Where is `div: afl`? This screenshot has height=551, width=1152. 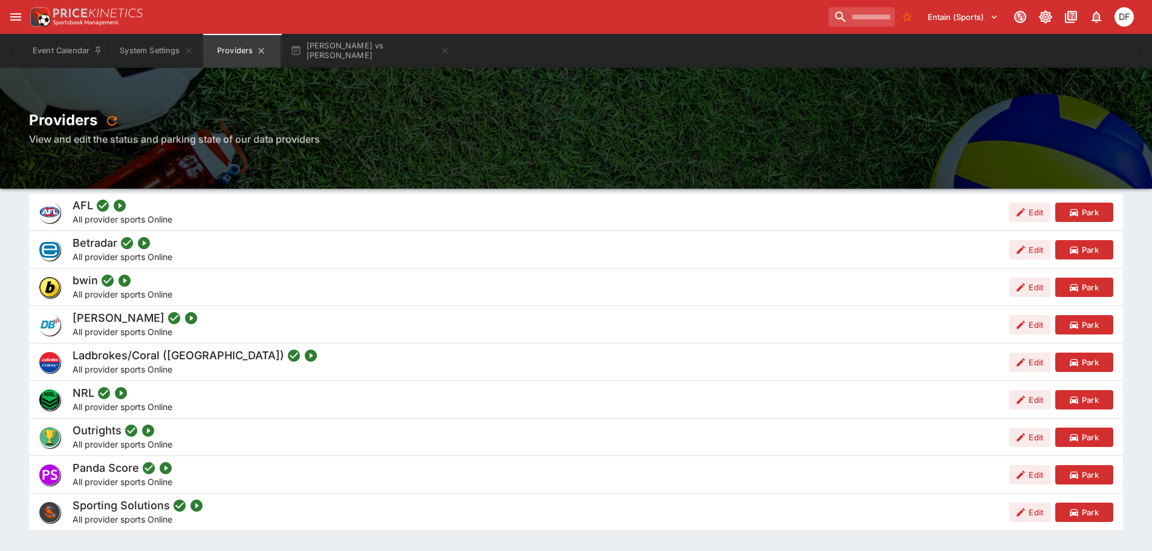 div: afl is located at coordinates (50, 212).